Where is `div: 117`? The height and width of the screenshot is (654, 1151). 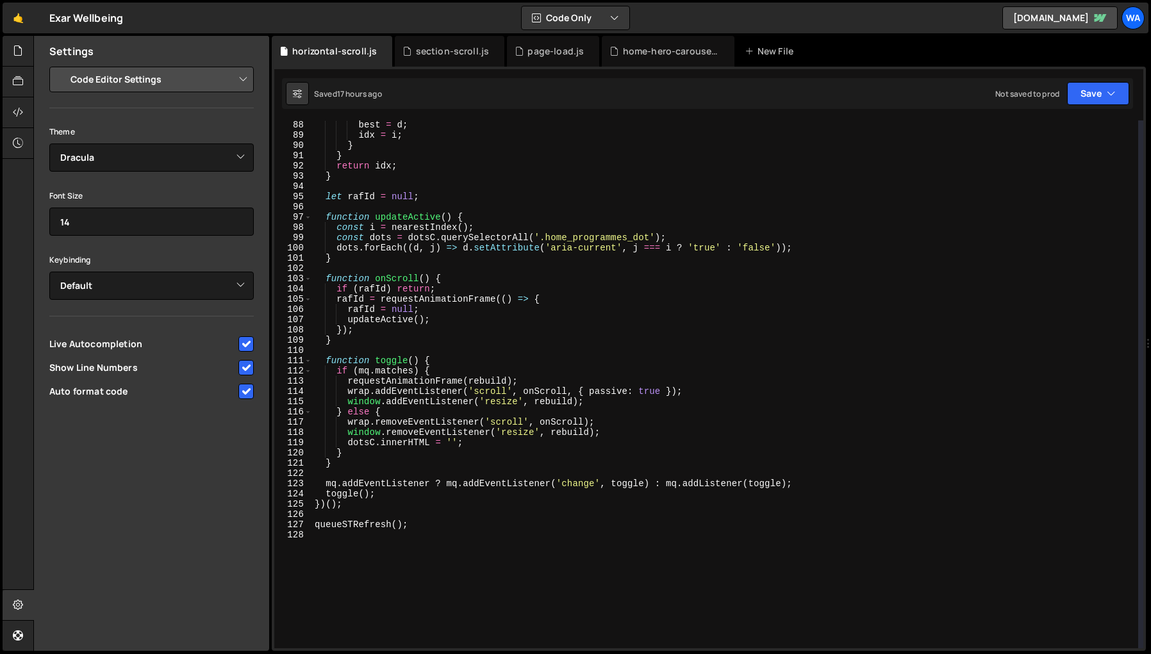
div: 117 is located at coordinates (293, 422).